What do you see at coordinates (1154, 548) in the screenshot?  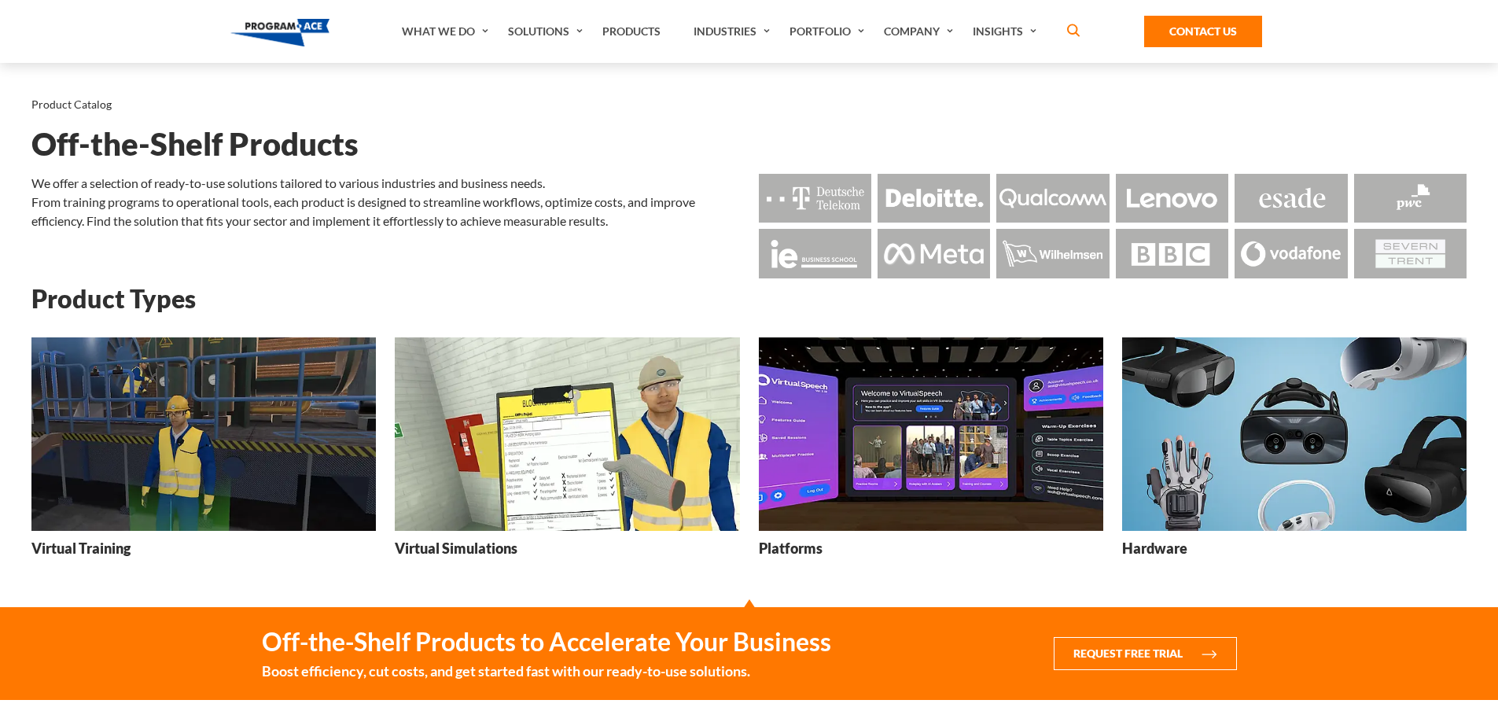 I see `h3: Hardware` at bounding box center [1154, 548].